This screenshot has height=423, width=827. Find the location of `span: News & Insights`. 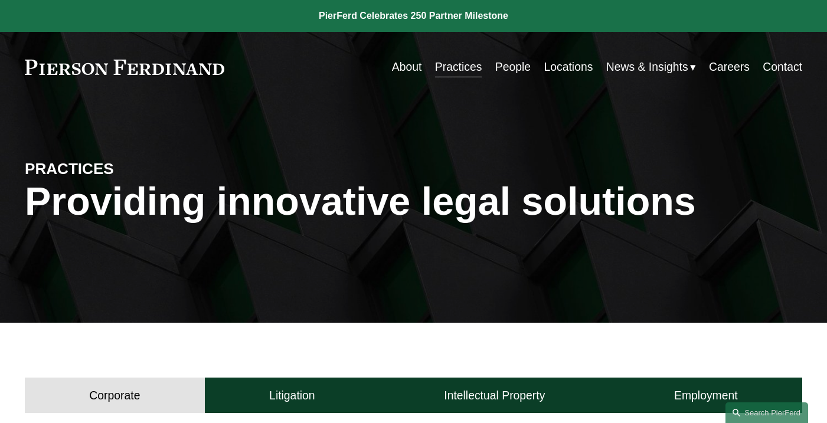

span: News & Insights is located at coordinates (647, 67).